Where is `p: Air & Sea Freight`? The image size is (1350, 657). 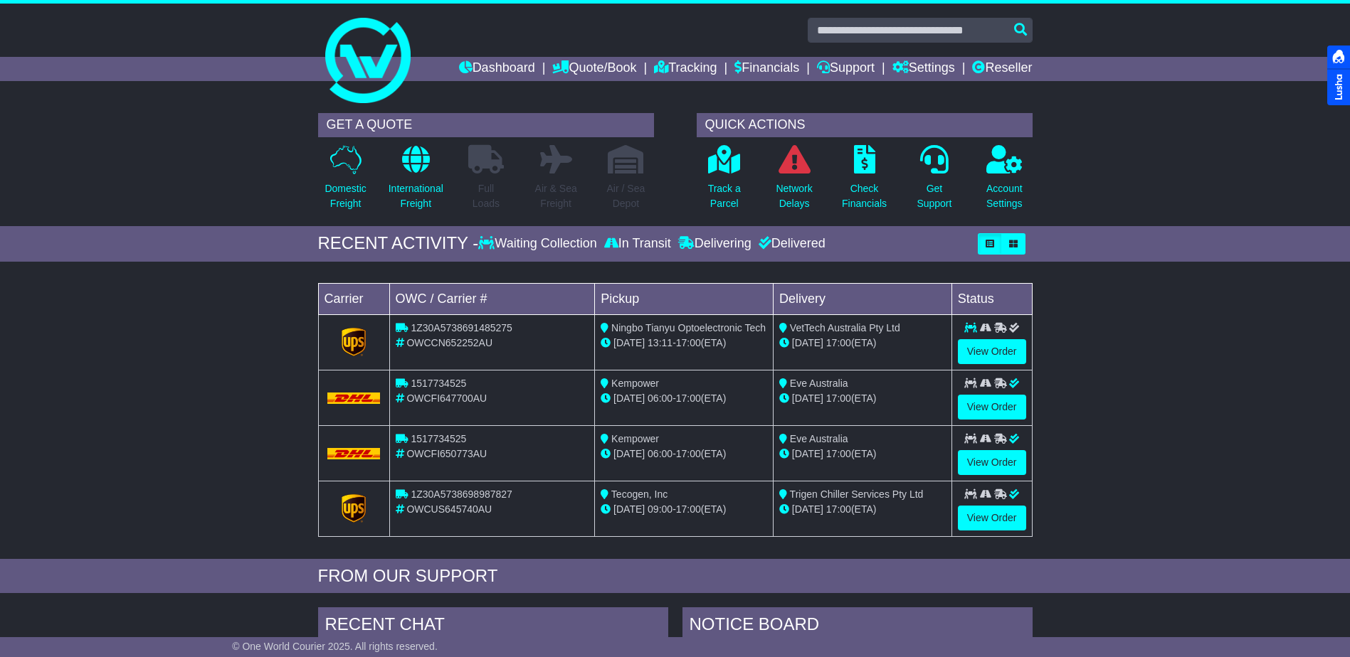 p: Air & Sea Freight is located at coordinates (556, 196).